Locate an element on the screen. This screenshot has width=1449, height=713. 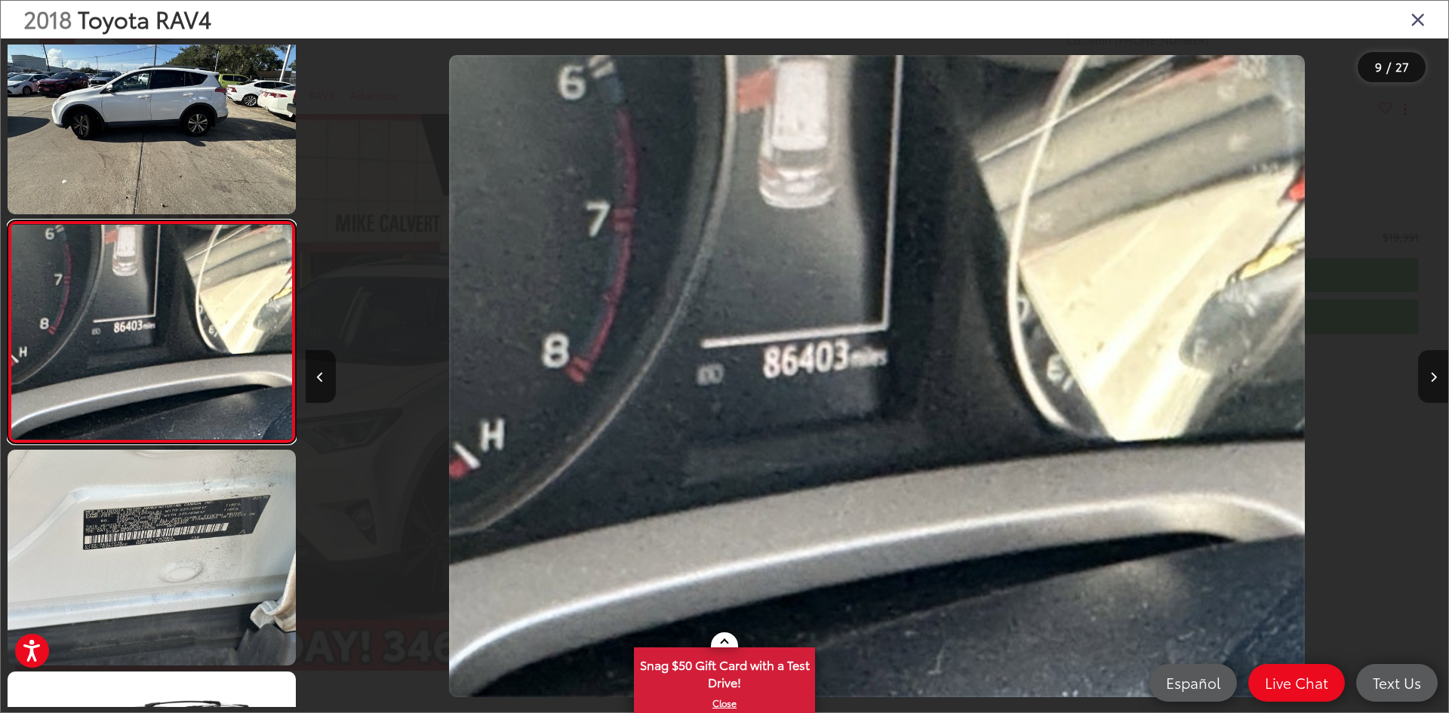
span: Snag $50 Gift Card with a Test Drive! is located at coordinates (724, 672).